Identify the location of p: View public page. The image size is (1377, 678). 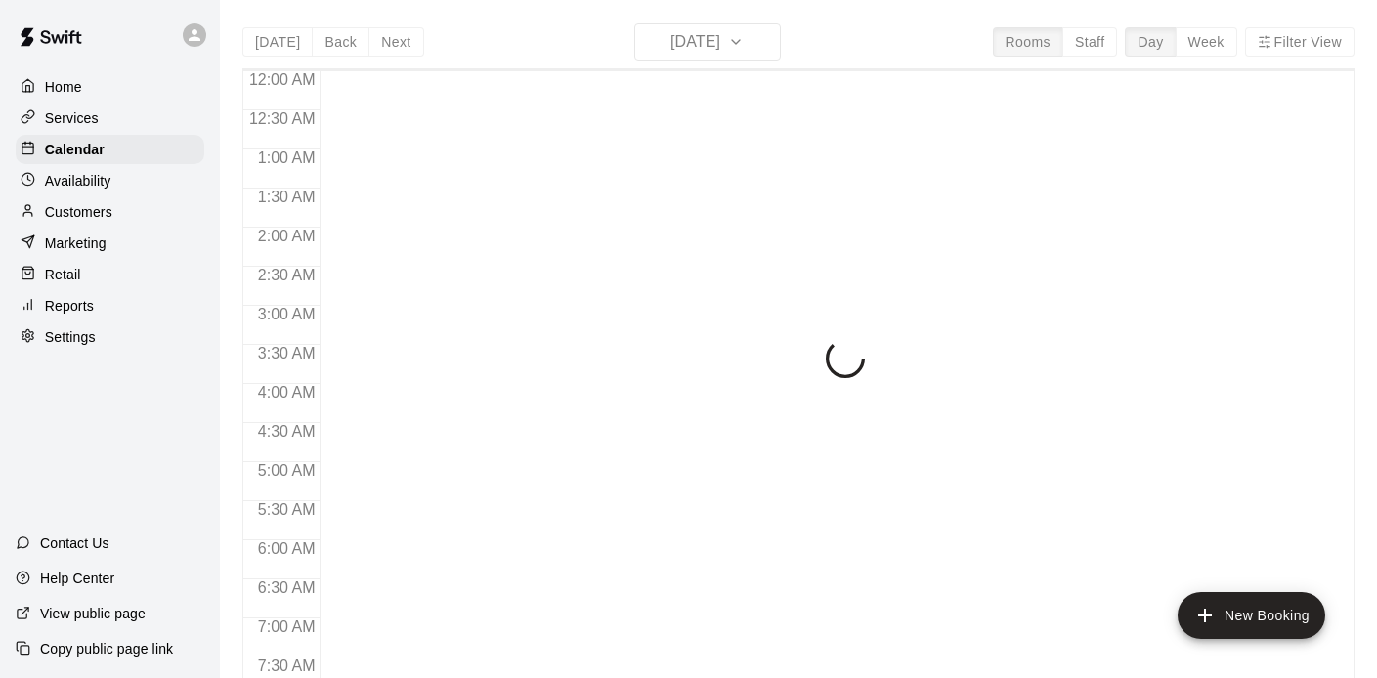
(93, 614).